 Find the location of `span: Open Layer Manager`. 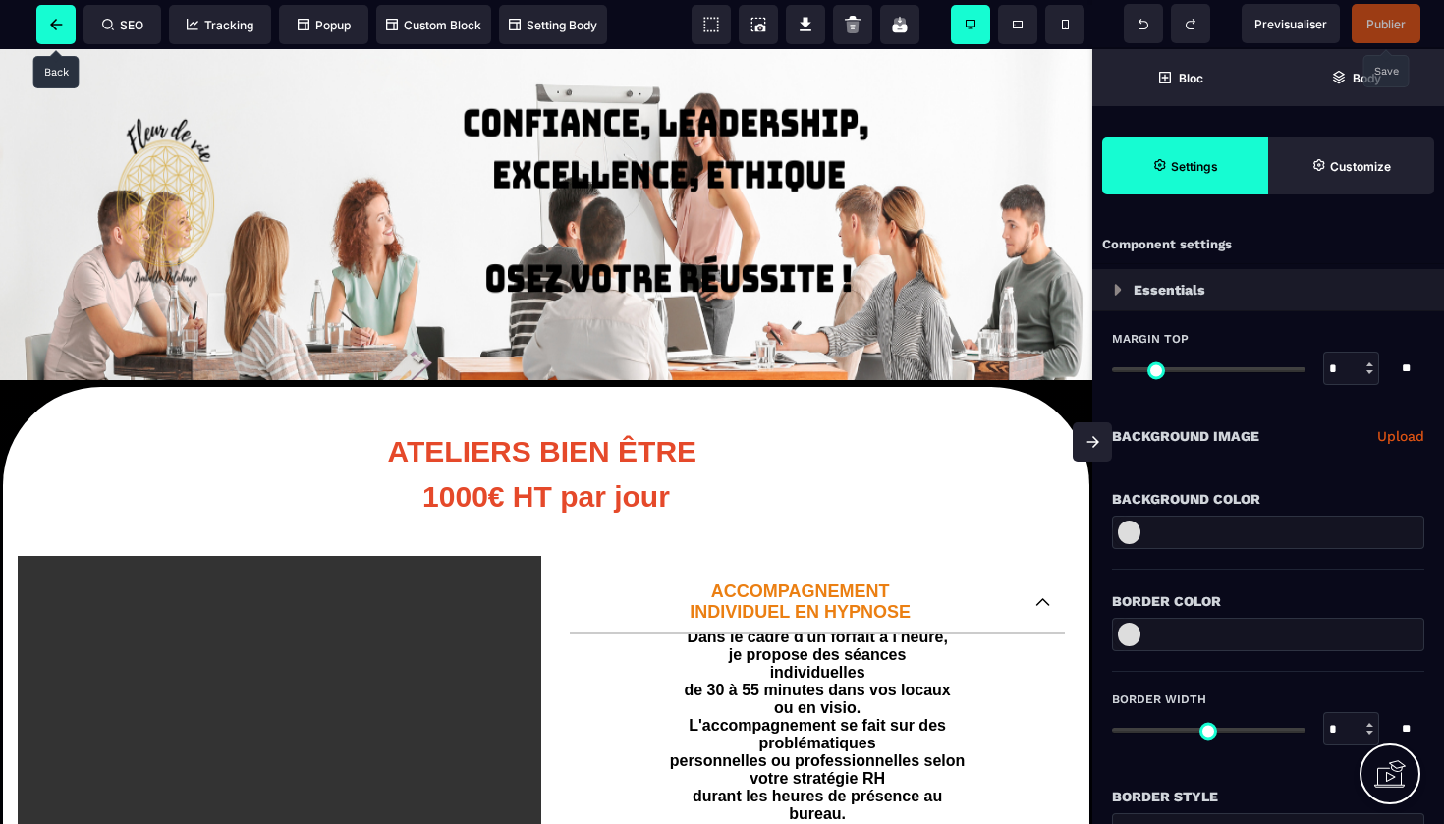

span: Open Layer Manager is located at coordinates (1355, 78).